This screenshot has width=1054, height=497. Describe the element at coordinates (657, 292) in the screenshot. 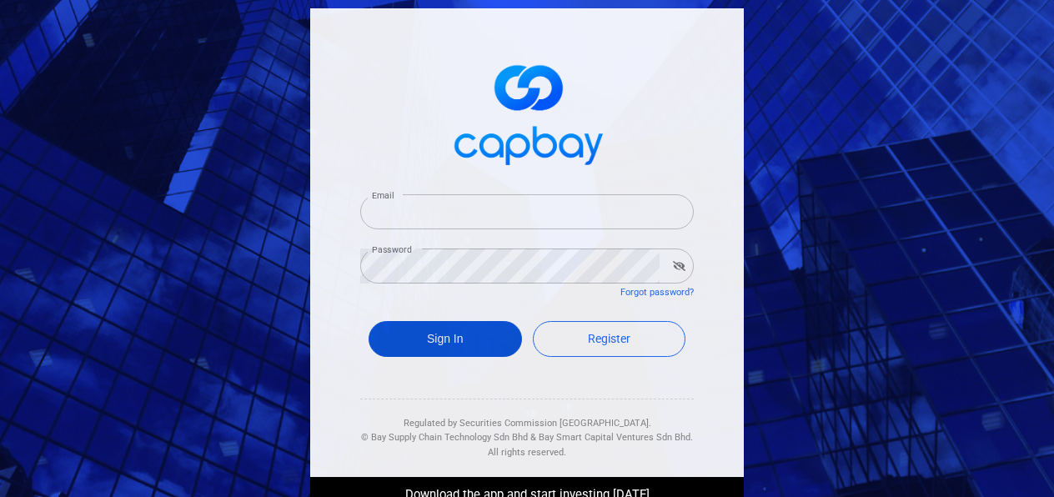

I see `a: Forgot password?` at that location.